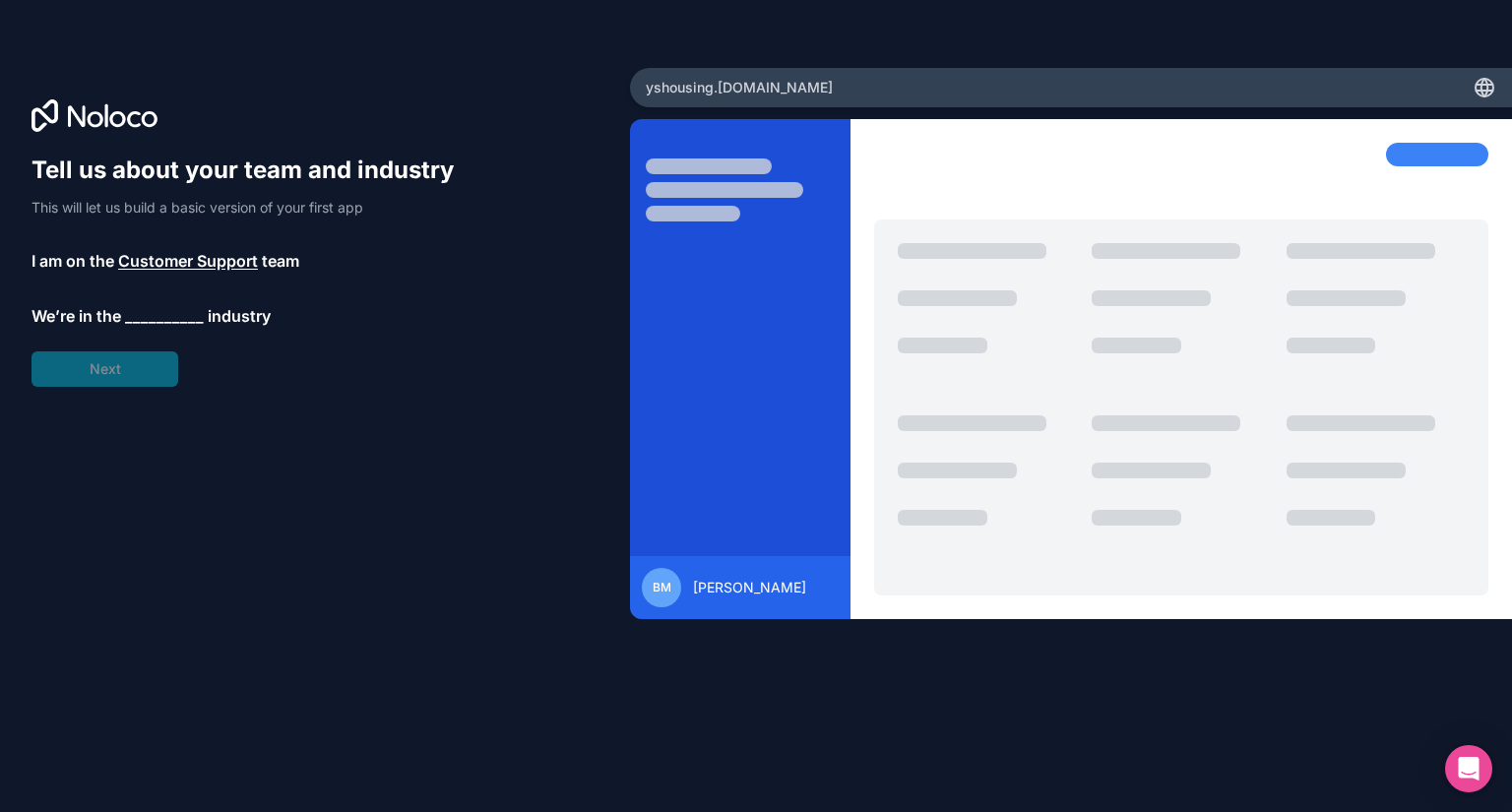  I want to click on span: BM, so click(662, 588).